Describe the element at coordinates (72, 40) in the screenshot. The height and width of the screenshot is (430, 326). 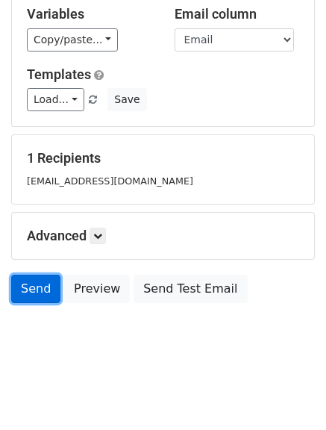
I see `a: Copy/paste...` at that location.